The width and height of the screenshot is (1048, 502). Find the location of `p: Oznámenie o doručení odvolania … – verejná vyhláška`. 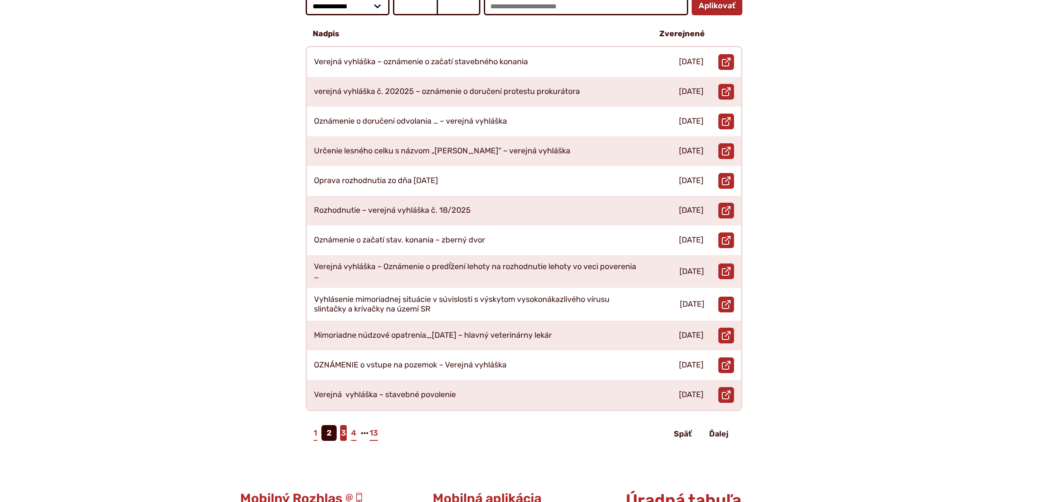

p: Oznámenie o doručení odvolania … – verejná vyhláška is located at coordinates (411, 121).